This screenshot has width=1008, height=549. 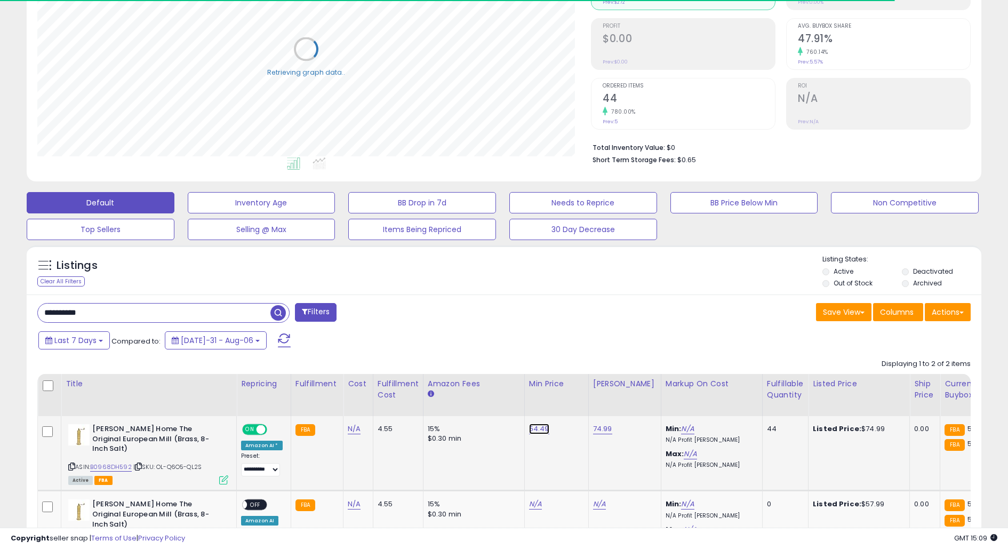 What do you see at coordinates (539, 429) in the screenshot?
I see `a: 54.49` at bounding box center [539, 429].